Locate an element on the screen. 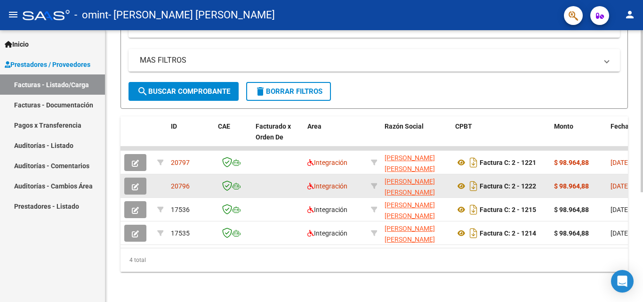  span: Razón Social is located at coordinates (404, 126).